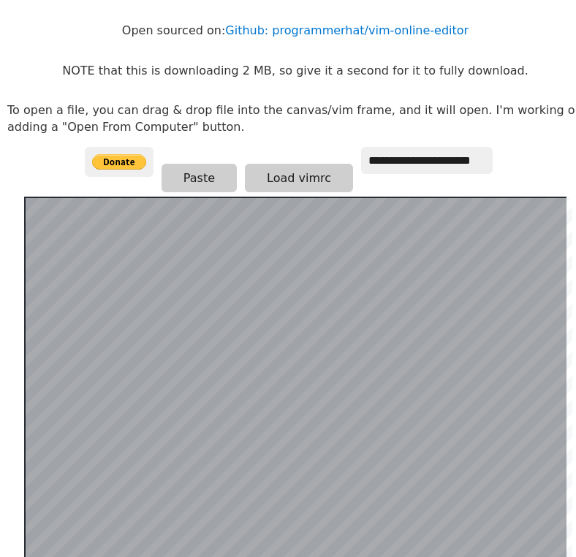 Image resolution: width=576 pixels, height=557 pixels. Describe the element at coordinates (199, 178) in the screenshot. I see `button: Paste` at that location.